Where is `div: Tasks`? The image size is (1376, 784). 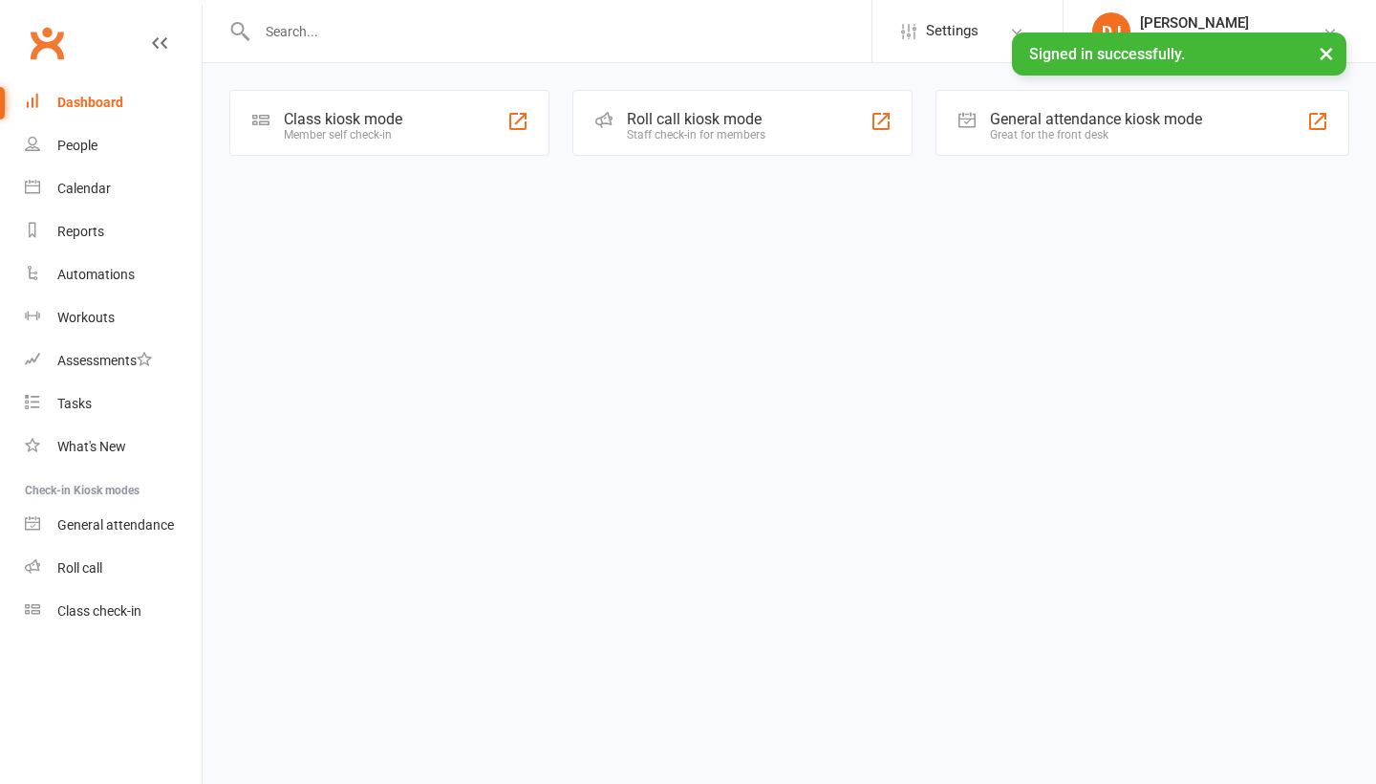 div: Tasks is located at coordinates (75, 403).